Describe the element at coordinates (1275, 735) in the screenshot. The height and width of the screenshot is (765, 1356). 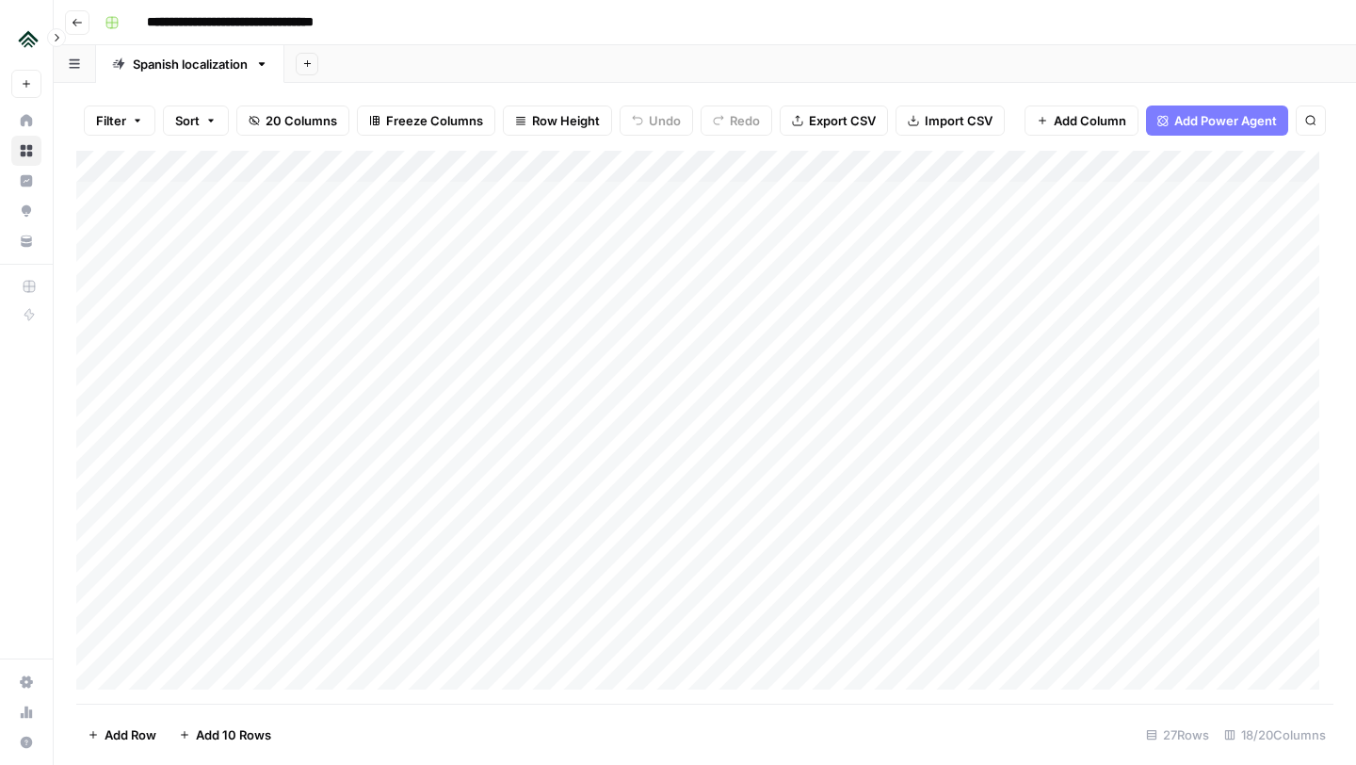
I see `div: 18/20 Columns` at that location.